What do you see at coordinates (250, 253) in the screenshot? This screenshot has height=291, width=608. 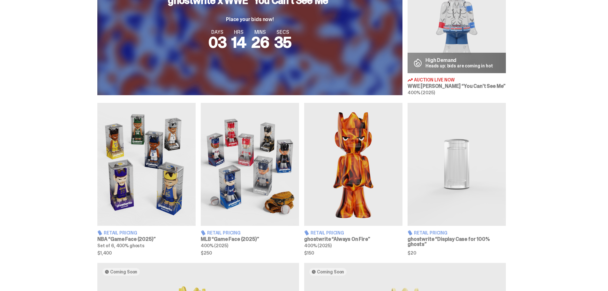 I see `span: $250` at bounding box center [250, 253].